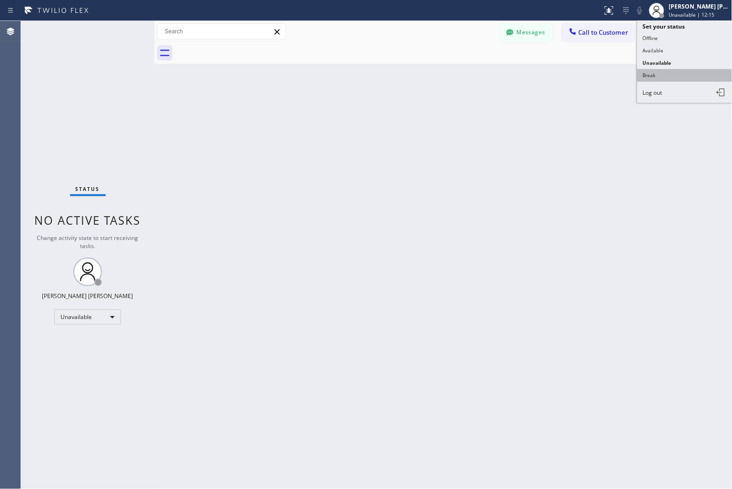 The width and height of the screenshot is (732, 489). Describe the element at coordinates (88, 317) in the screenshot. I see `div: Unavailable` at that location.